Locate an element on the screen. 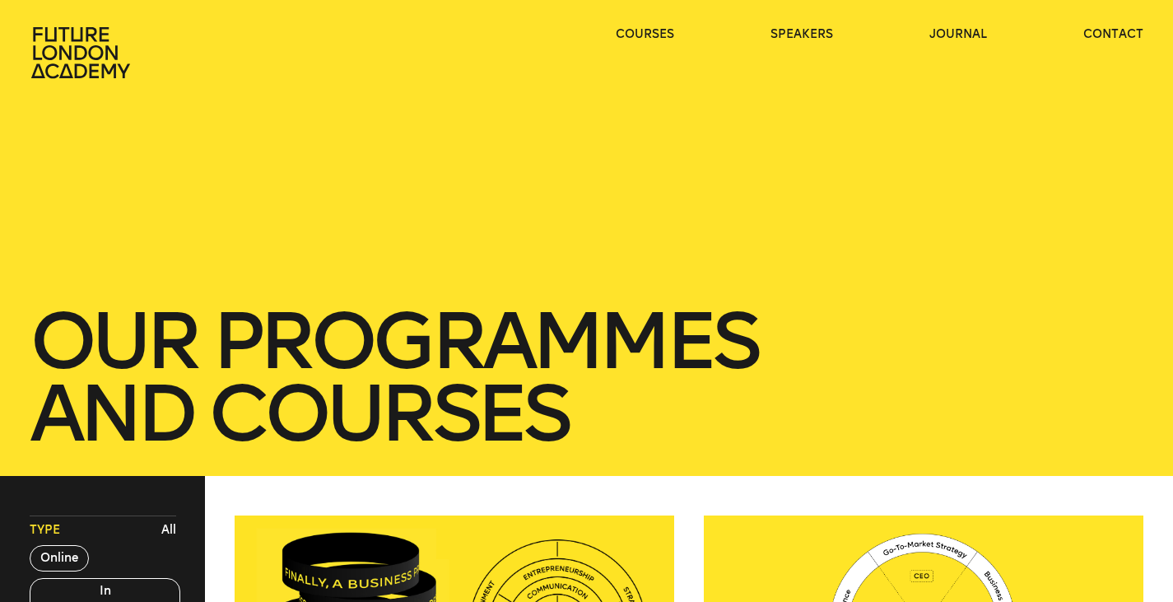 The image size is (1173, 602). button: Online is located at coordinates (59, 558).